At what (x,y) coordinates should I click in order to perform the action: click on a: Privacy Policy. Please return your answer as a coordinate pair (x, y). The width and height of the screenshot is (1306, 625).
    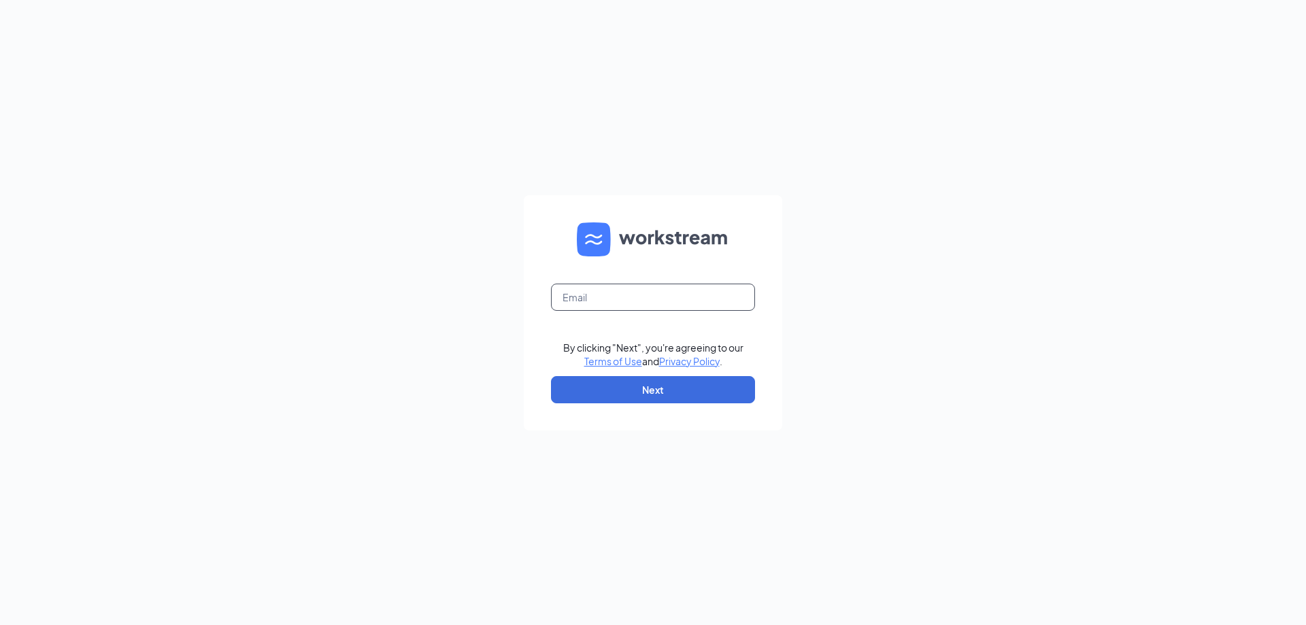
    Looking at the image, I should click on (689, 361).